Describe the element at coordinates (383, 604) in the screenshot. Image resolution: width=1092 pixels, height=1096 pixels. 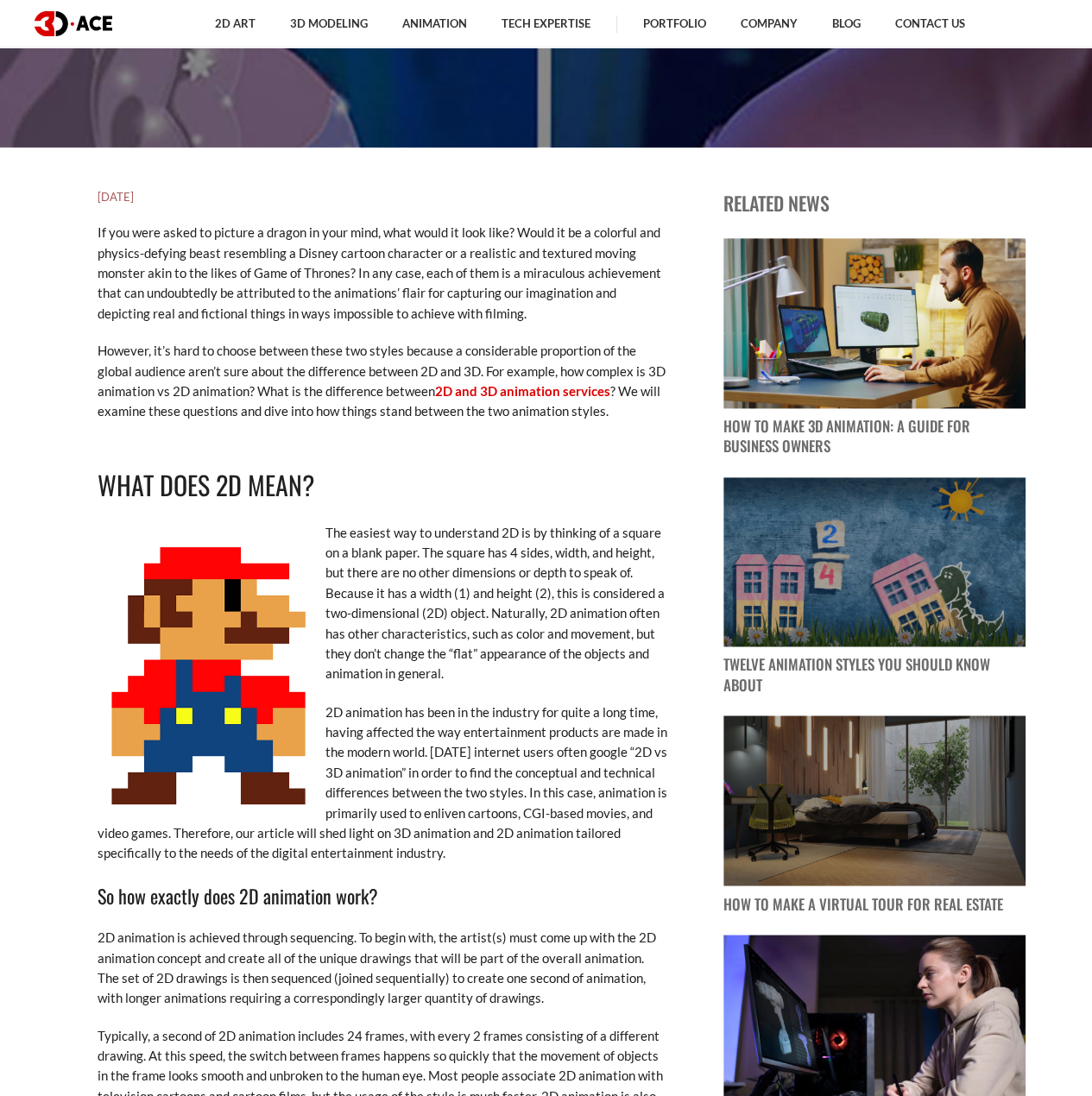
I see `p: The easiest way to understand 2D is by thinking of a square on a blank paper. The square has 4 si...` at that location.